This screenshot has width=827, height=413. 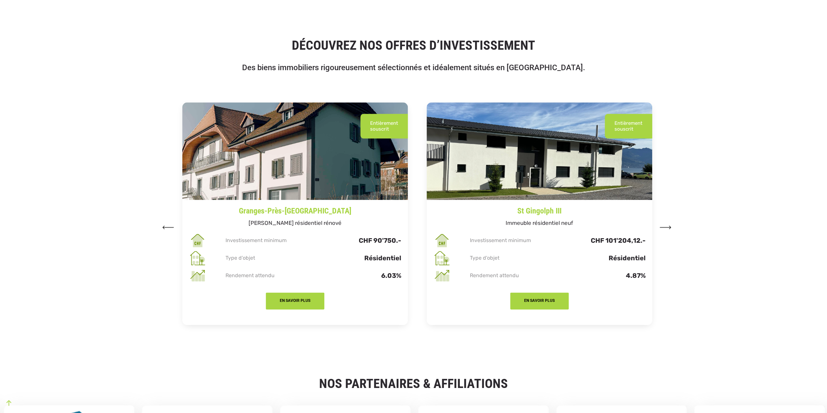 I want to click on img: 01-HERO, so click(x=295, y=151).